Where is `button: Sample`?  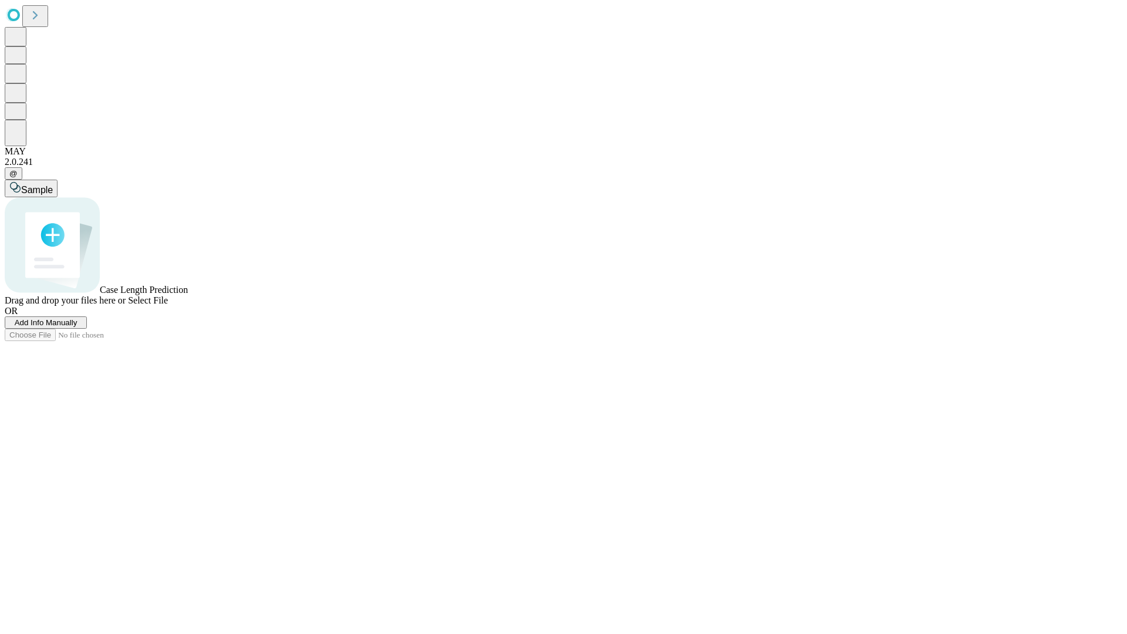
button: Sample is located at coordinates (31, 188).